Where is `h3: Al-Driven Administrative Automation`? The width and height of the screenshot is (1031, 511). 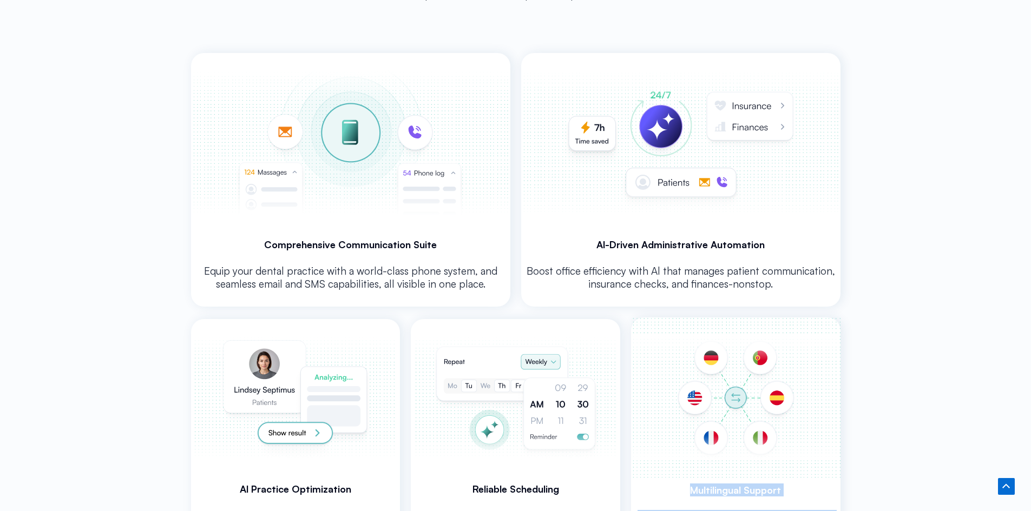
h3: Al-Driven Administrative Automation is located at coordinates (681, 245).